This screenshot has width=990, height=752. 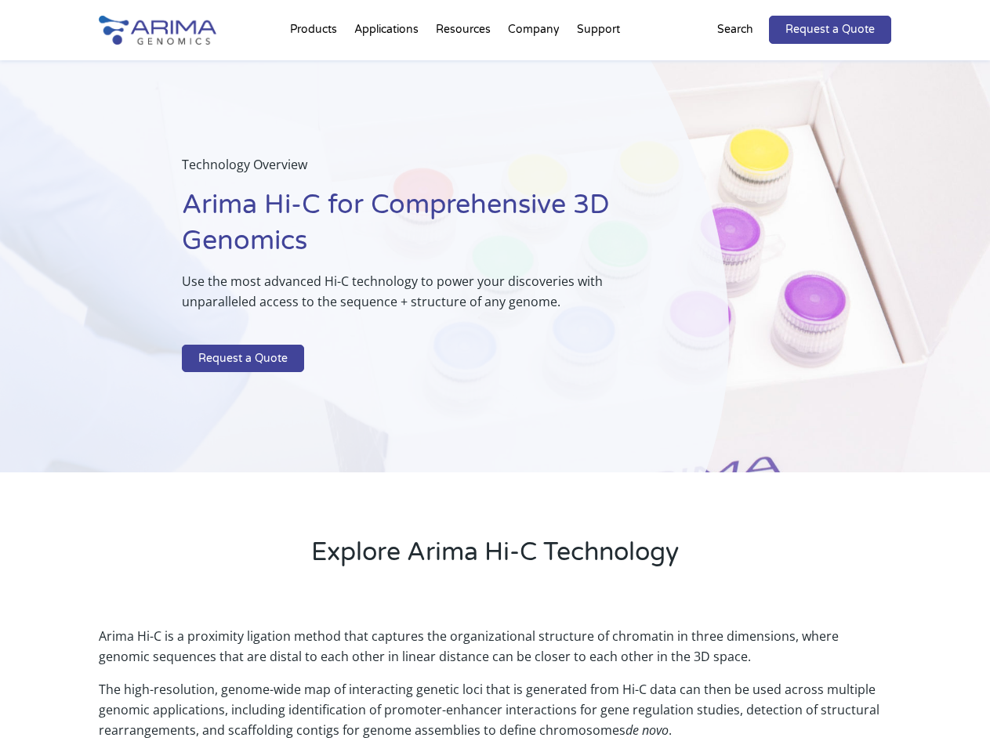 What do you see at coordinates (415, 298) in the screenshot?
I see `p: Use the most advanced Hi-C technology to power your discoveries with unparalleled access to the s...` at bounding box center [415, 298].